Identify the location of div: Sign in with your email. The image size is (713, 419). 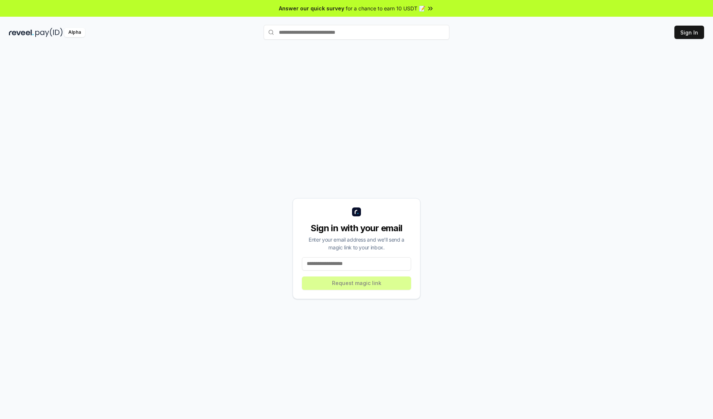
(357, 228).